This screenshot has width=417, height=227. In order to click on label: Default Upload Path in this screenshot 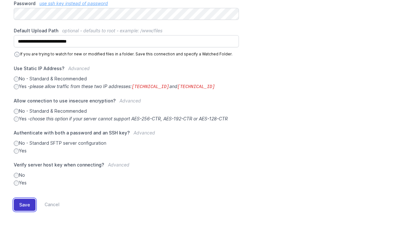, I will do `click(126, 31)`.